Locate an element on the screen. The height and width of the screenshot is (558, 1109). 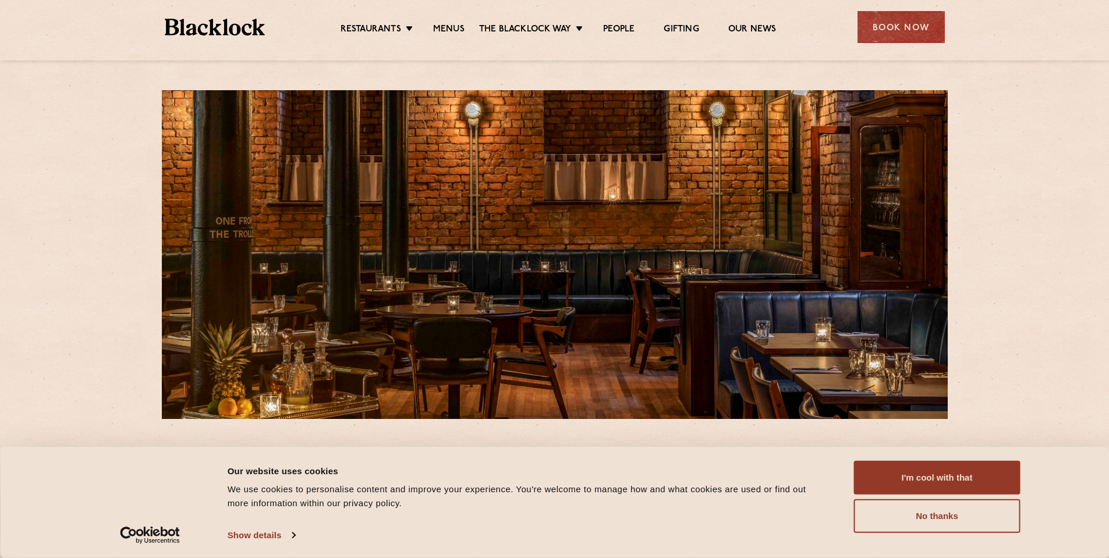
img: BL_Textured_Logo-footer-cropped.svg is located at coordinates (215, 27).